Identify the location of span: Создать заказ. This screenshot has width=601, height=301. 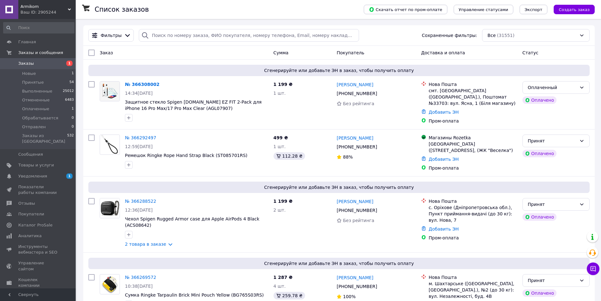
(574, 9).